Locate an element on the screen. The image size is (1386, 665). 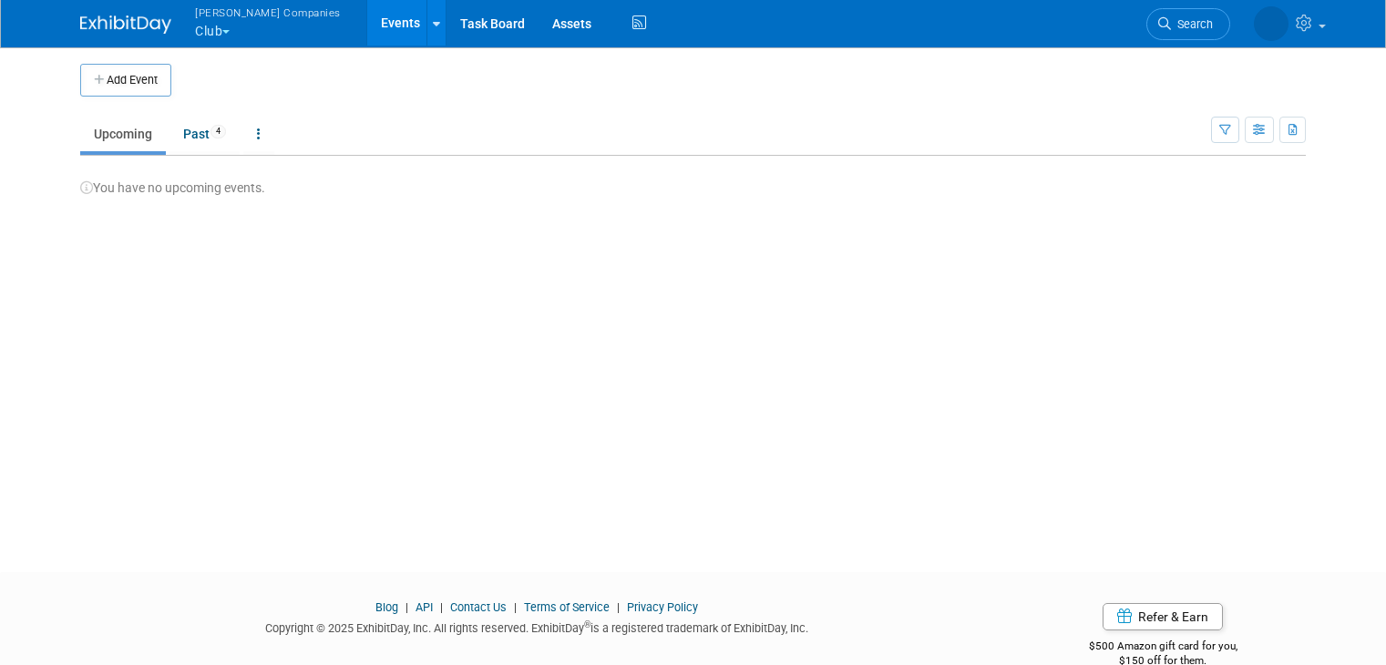
a: Blog is located at coordinates (386, 607).